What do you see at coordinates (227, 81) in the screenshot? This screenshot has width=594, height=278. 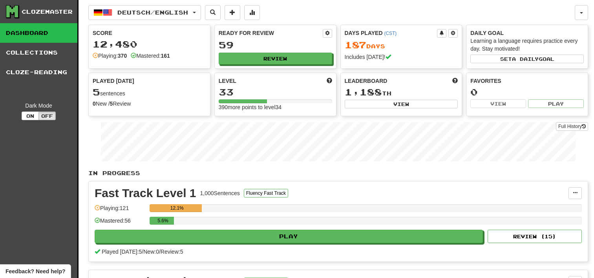 I see `span: Level` at bounding box center [227, 81].